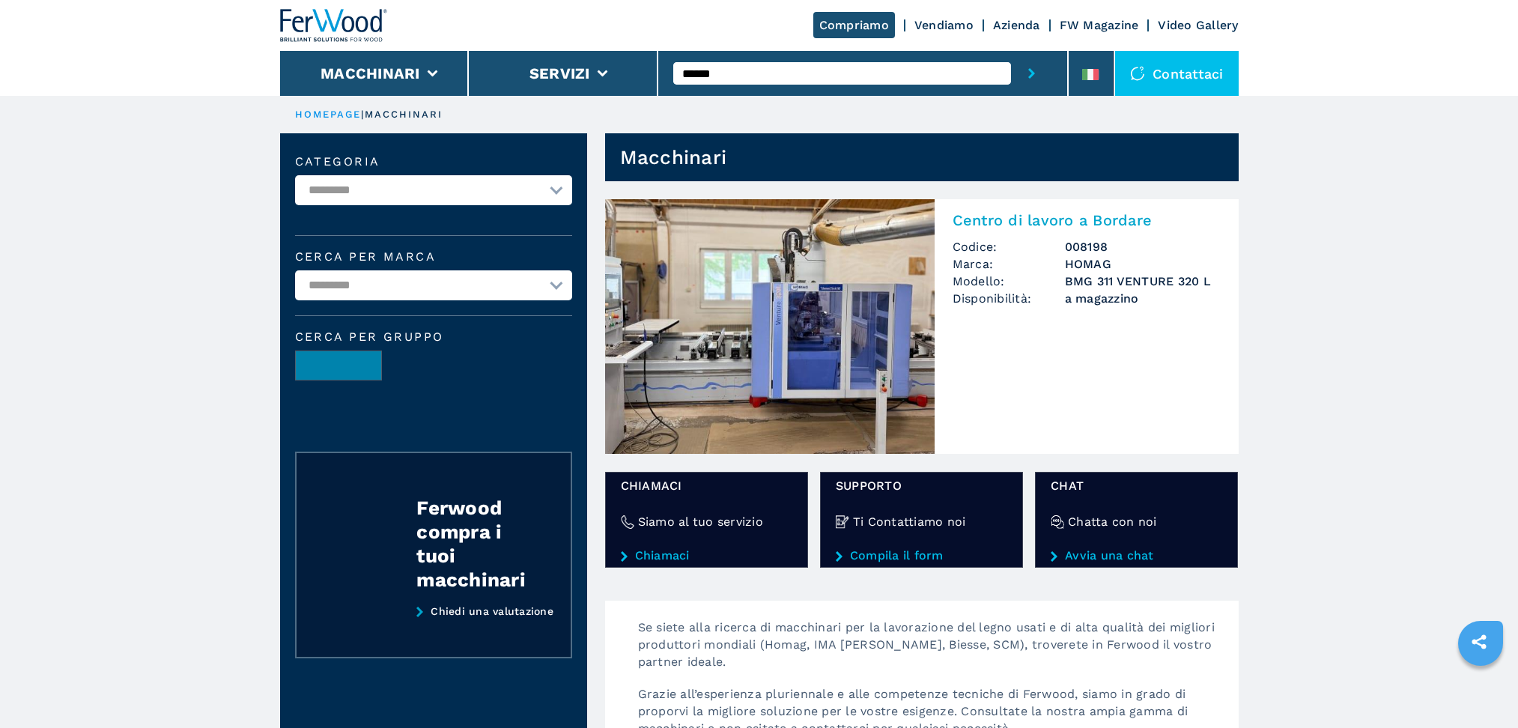  I want to click on a: Chiedi una valutazione, so click(434, 632).